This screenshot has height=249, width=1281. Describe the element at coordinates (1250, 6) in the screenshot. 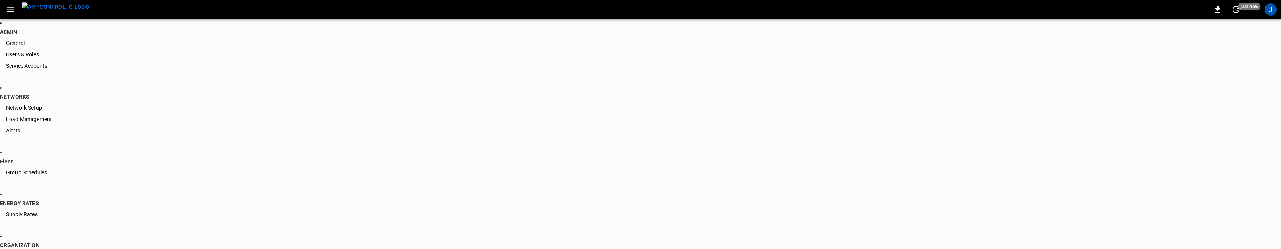

I see `span: just now` at that location.